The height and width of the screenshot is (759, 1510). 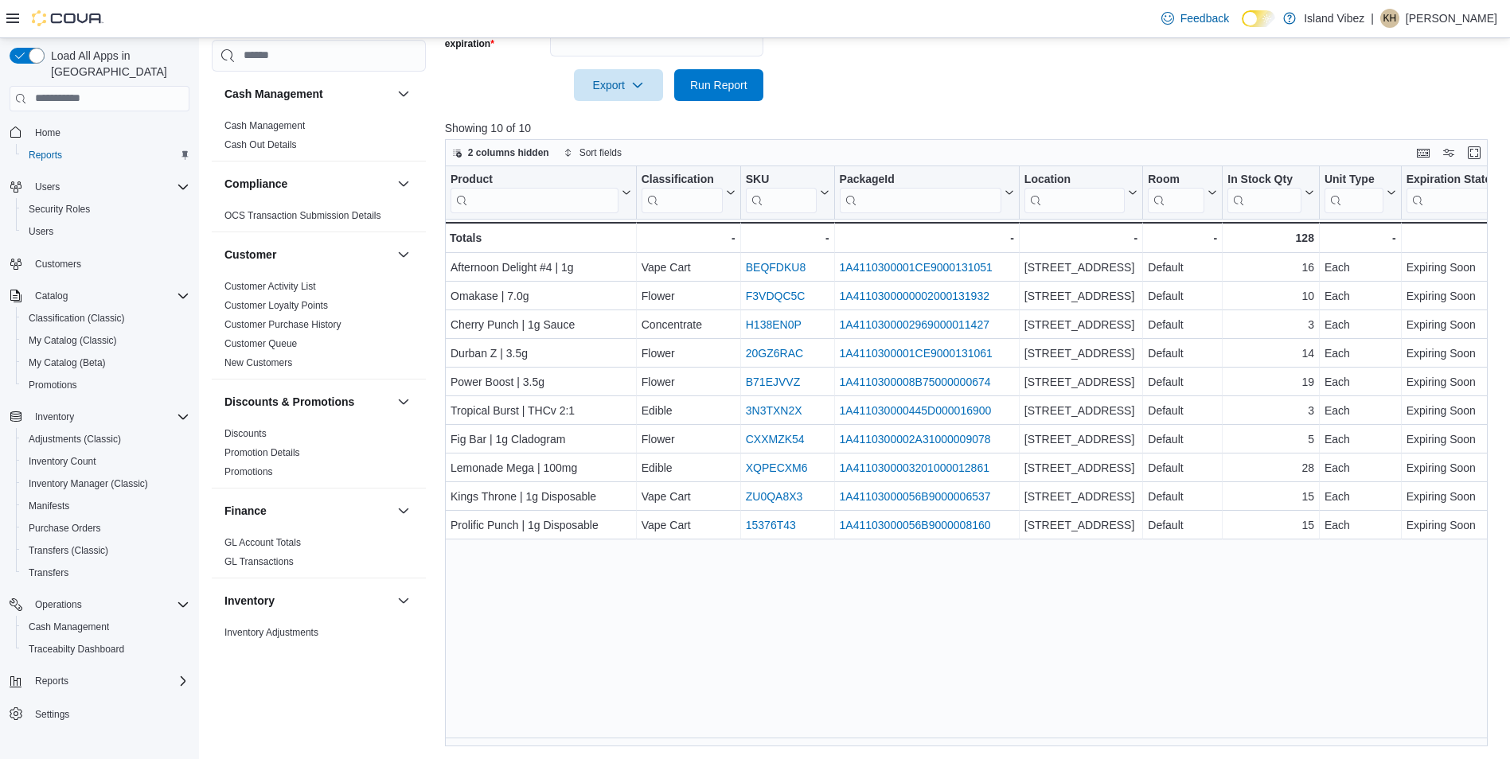 What do you see at coordinates (75, 439) in the screenshot?
I see `a: Adjustments (Classic)` at bounding box center [75, 439].